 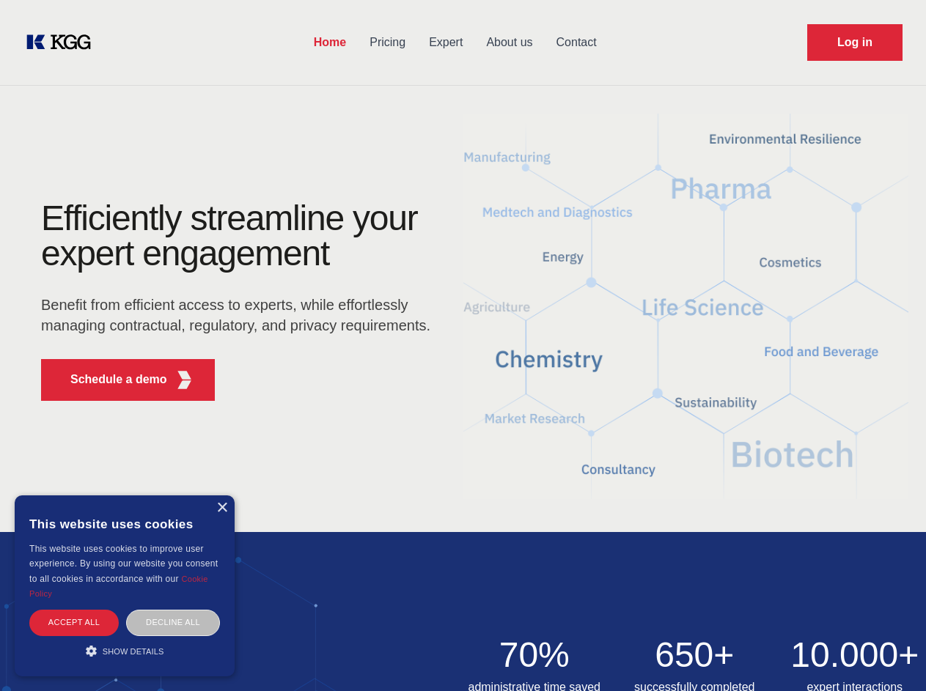 What do you see at coordinates (446, 43) in the screenshot?
I see `a: Expert` at bounding box center [446, 43].